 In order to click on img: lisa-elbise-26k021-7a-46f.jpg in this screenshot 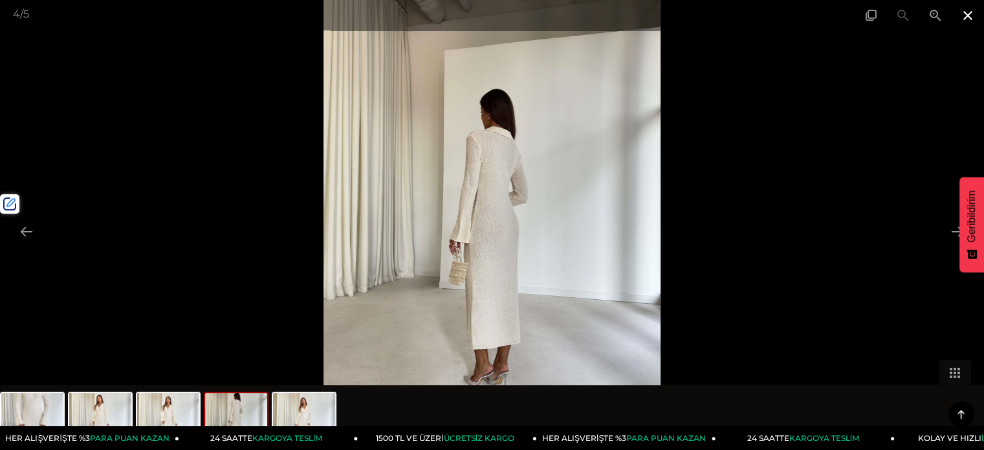, I will do `click(100, 417)`.